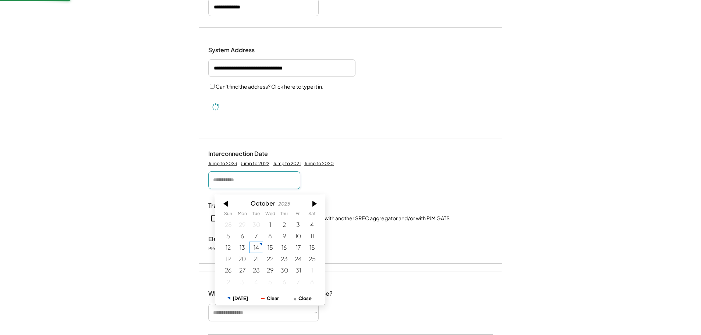  Describe the element at coordinates (298, 270) in the screenshot. I see `div: 10/31/2025` at that location.